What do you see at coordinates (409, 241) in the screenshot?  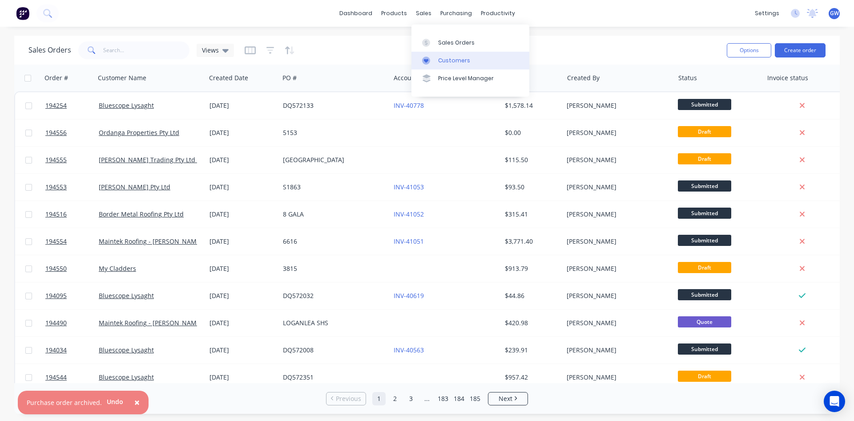 I see `a: INV-41051` at bounding box center [409, 241].